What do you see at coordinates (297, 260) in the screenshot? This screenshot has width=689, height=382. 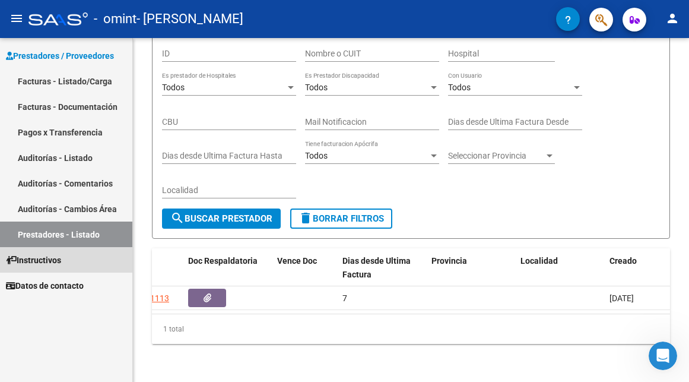 I see `span: Vence Doc` at bounding box center [297, 260].